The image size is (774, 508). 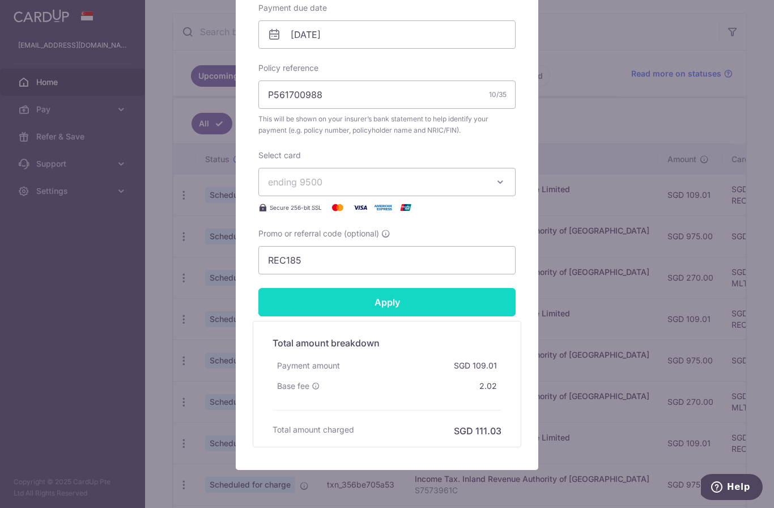 What do you see at coordinates (295, 182) in the screenshot?
I see `span: ending 9500` at bounding box center [295, 182].